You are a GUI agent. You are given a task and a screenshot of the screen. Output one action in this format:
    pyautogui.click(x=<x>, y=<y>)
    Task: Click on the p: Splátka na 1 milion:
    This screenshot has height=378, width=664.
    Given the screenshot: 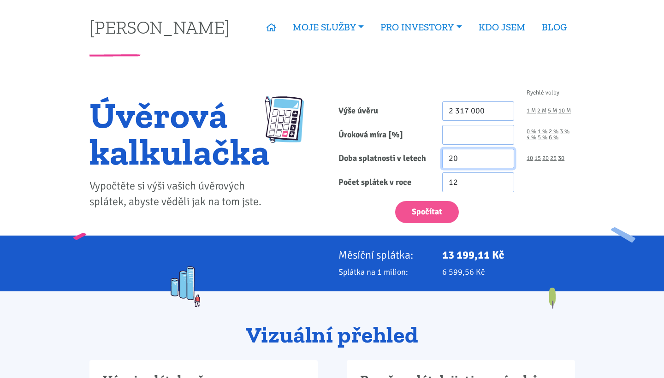 What is the action you would take?
    pyautogui.click(x=384, y=272)
    